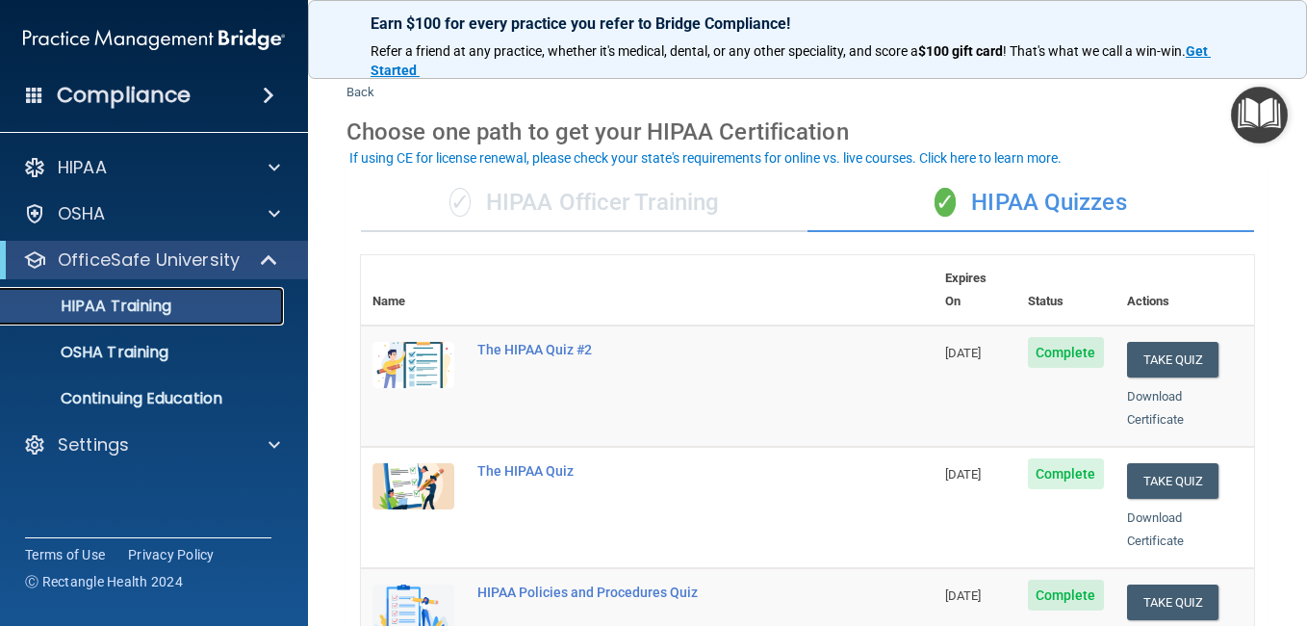  I want to click on p: Earn $100 for every practice you refer to Bridge Compliance!, so click(807, 23).